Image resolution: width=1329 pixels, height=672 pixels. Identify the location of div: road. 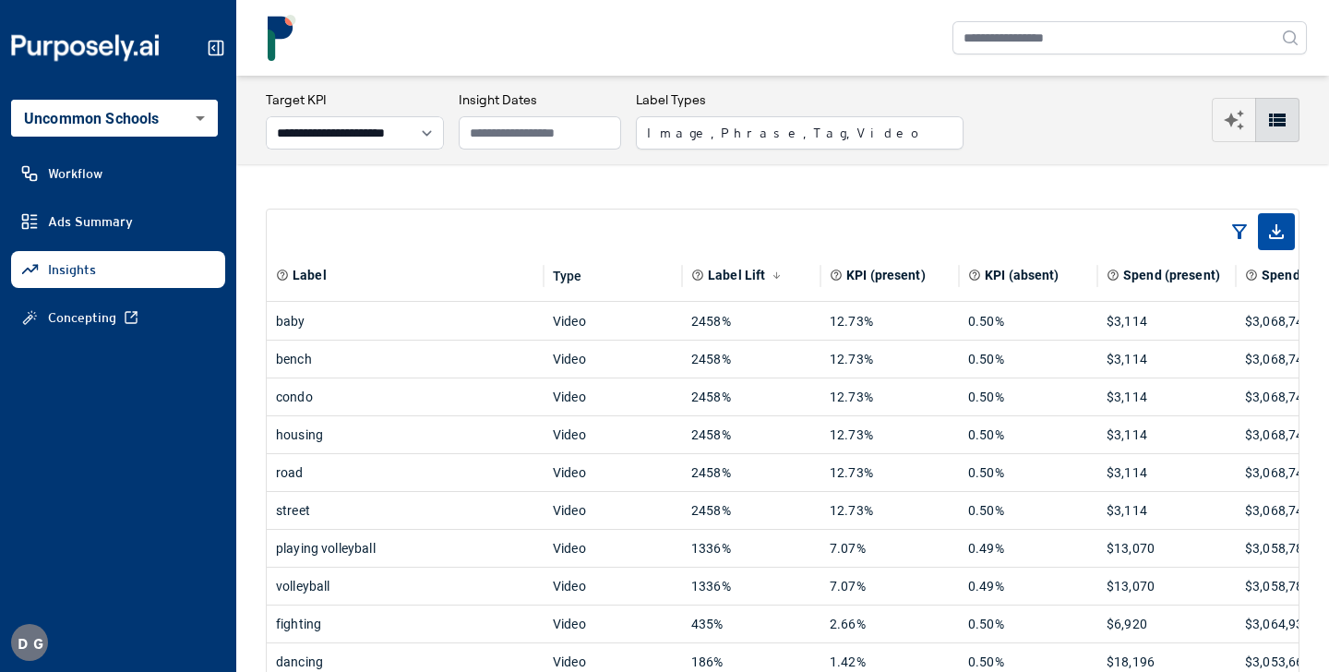
(405, 473).